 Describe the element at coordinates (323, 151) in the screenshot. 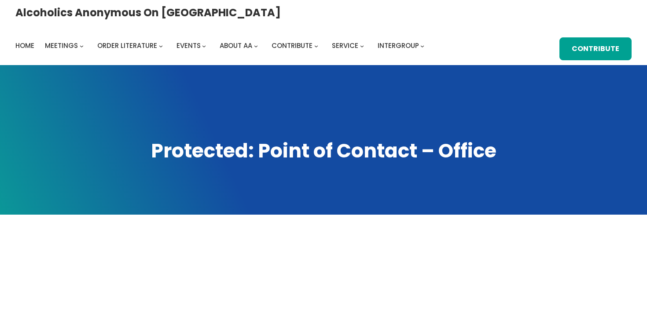

I see `h1: Protected: Point of Contact – Office` at that location.